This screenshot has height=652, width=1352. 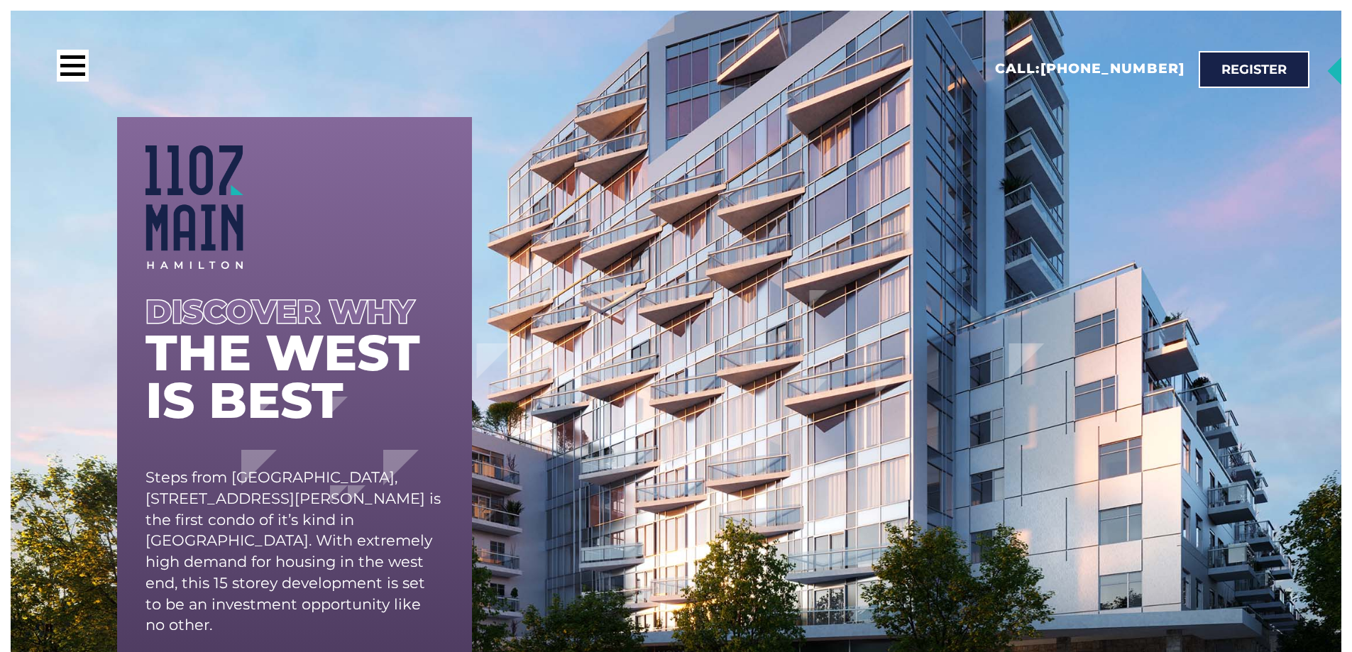 What do you see at coordinates (1254, 70) in the screenshot?
I see `a: Register` at bounding box center [1254, 70].